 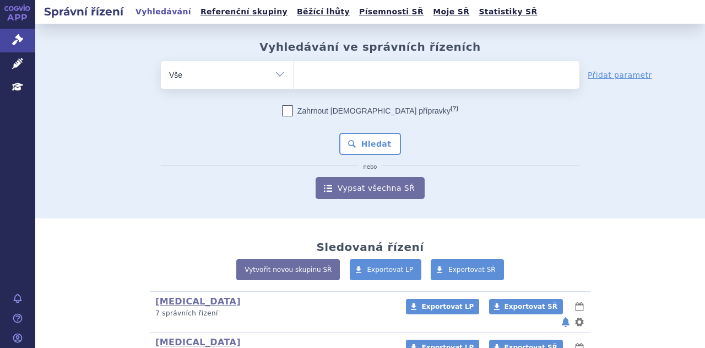 What do you see at coordinates (566, 322) in the screenshot?
I see `button: notifikace` at bounding box center [566, 322].